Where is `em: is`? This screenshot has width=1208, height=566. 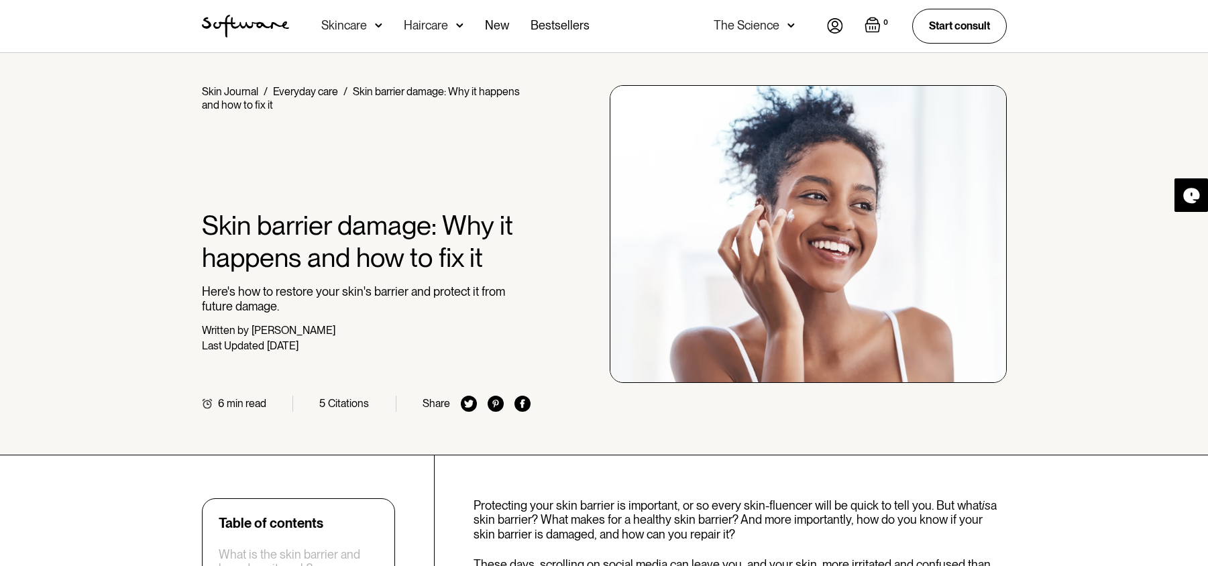
em: is is located at coordinates (986, 505).